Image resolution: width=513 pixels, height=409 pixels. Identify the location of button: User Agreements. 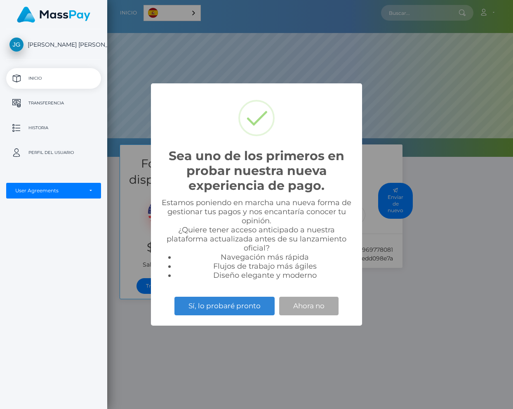
(54, 191).